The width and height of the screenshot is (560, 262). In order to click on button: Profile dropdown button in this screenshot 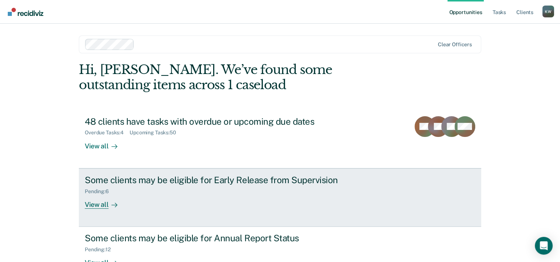, I will do `click(548, 11)`.